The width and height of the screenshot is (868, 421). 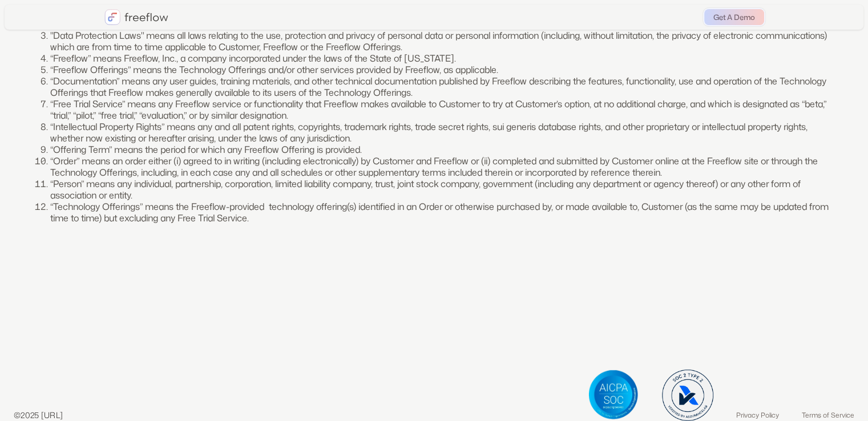 I want to click on li: “Freeflow Offerings” means the Technology Offerings and/or other services provided by Freeflow, a..., so click(x=445, y=70).